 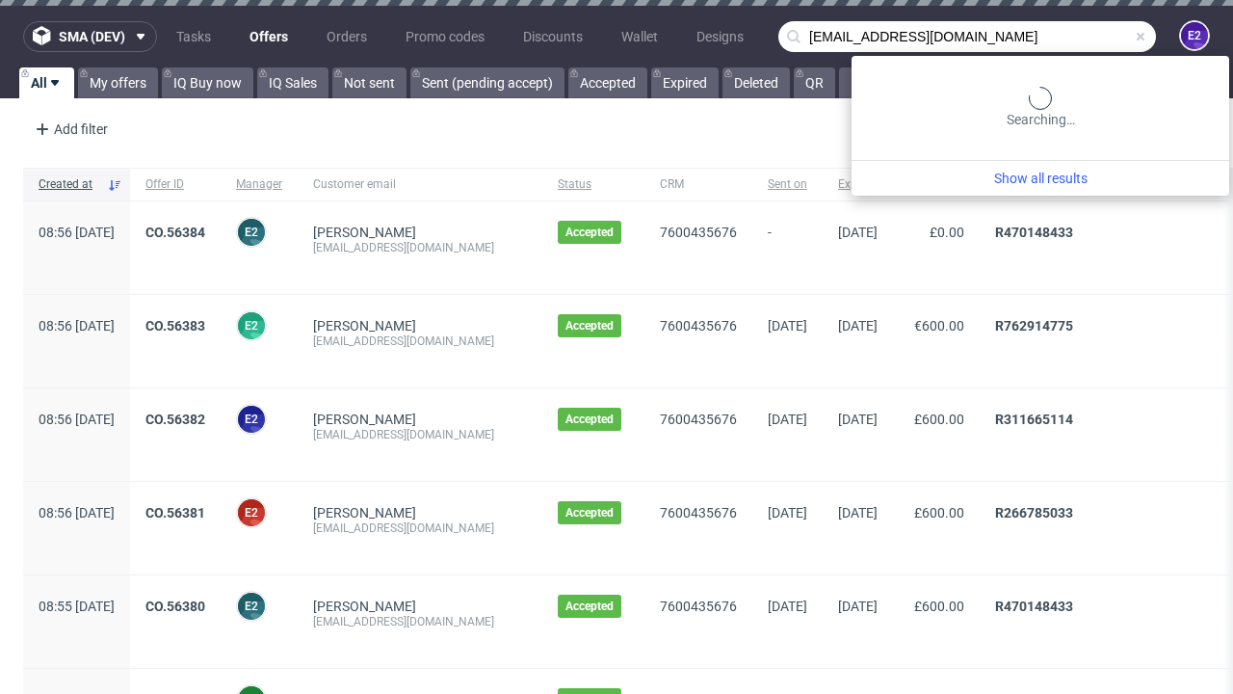 What do you see at coordinates (1040, 178) in the screenshot?
I see `a: Show all results` at bounding box center [1040, 178].